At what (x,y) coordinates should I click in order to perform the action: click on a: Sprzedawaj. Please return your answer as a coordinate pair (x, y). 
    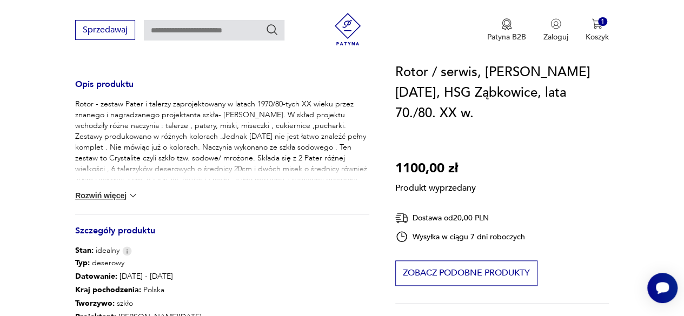
    Looking at the image, I should click on (105, 31).